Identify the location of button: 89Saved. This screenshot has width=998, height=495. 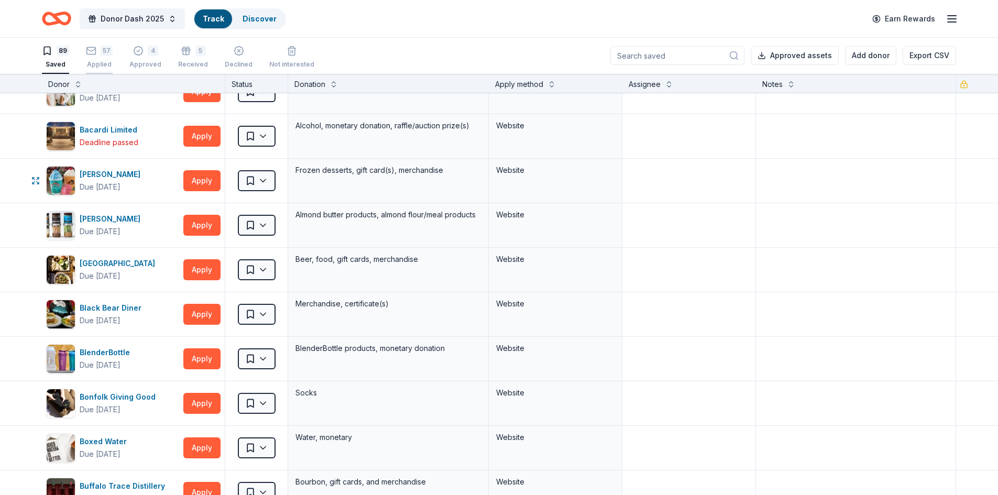
(56, 58).